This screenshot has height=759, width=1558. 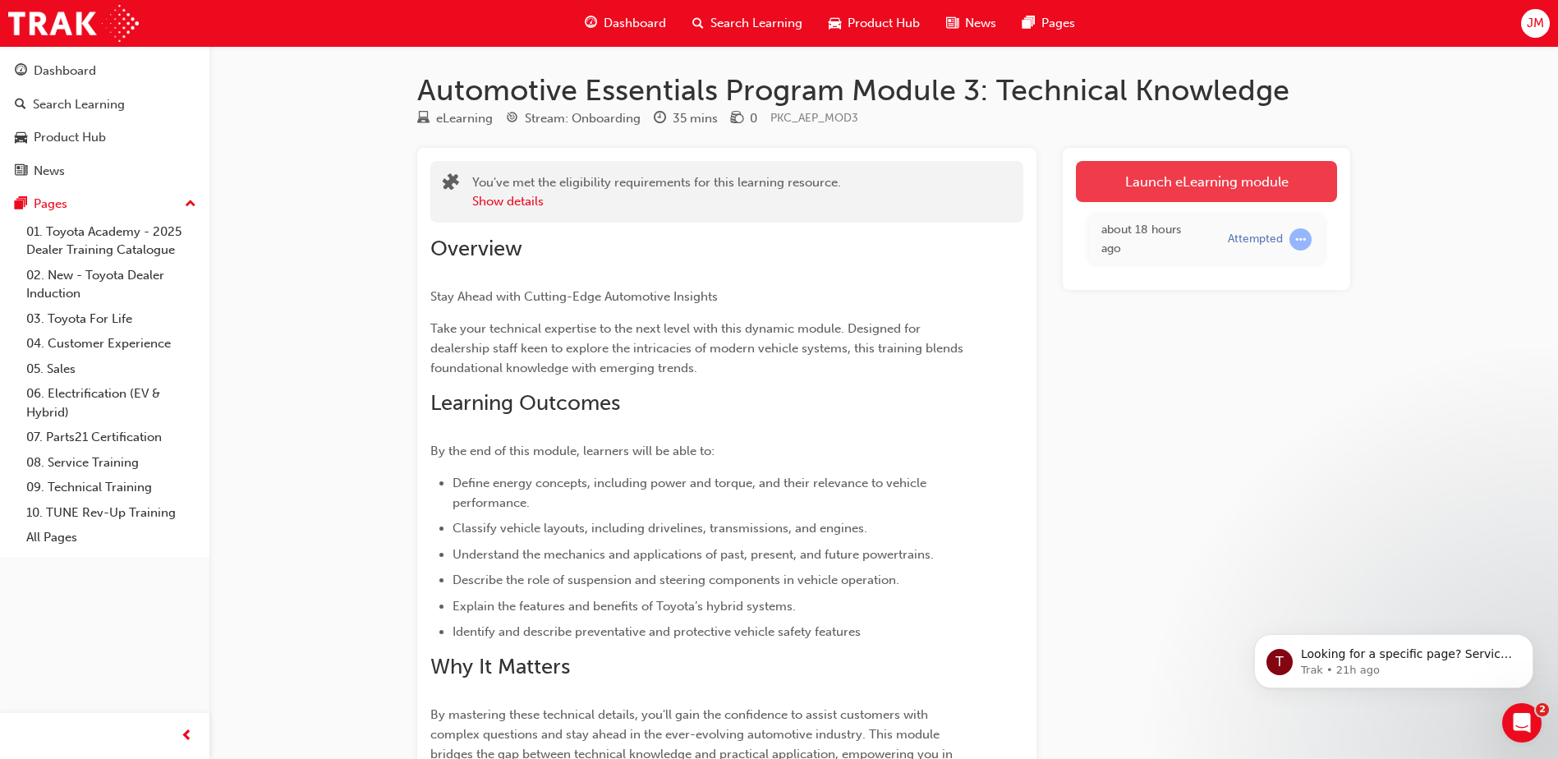 I want to click on a: 02. New - Toyota Dealer Induction, so click(x=111, y=284).